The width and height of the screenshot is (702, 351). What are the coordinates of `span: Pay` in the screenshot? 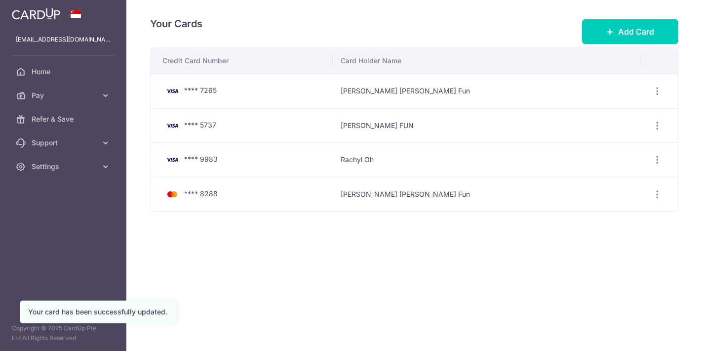 It's located at (64, 95).